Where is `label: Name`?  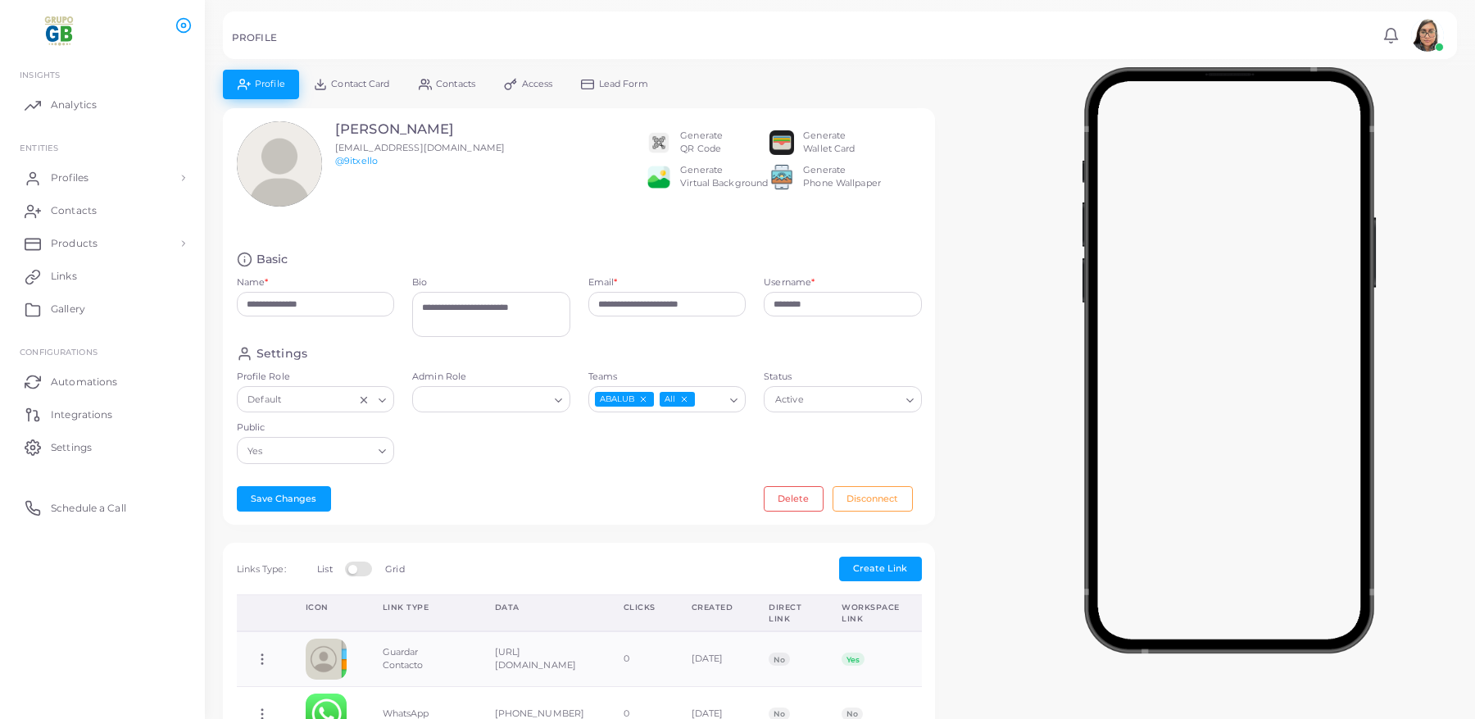
label: Name is located at coordinates (252, 283).